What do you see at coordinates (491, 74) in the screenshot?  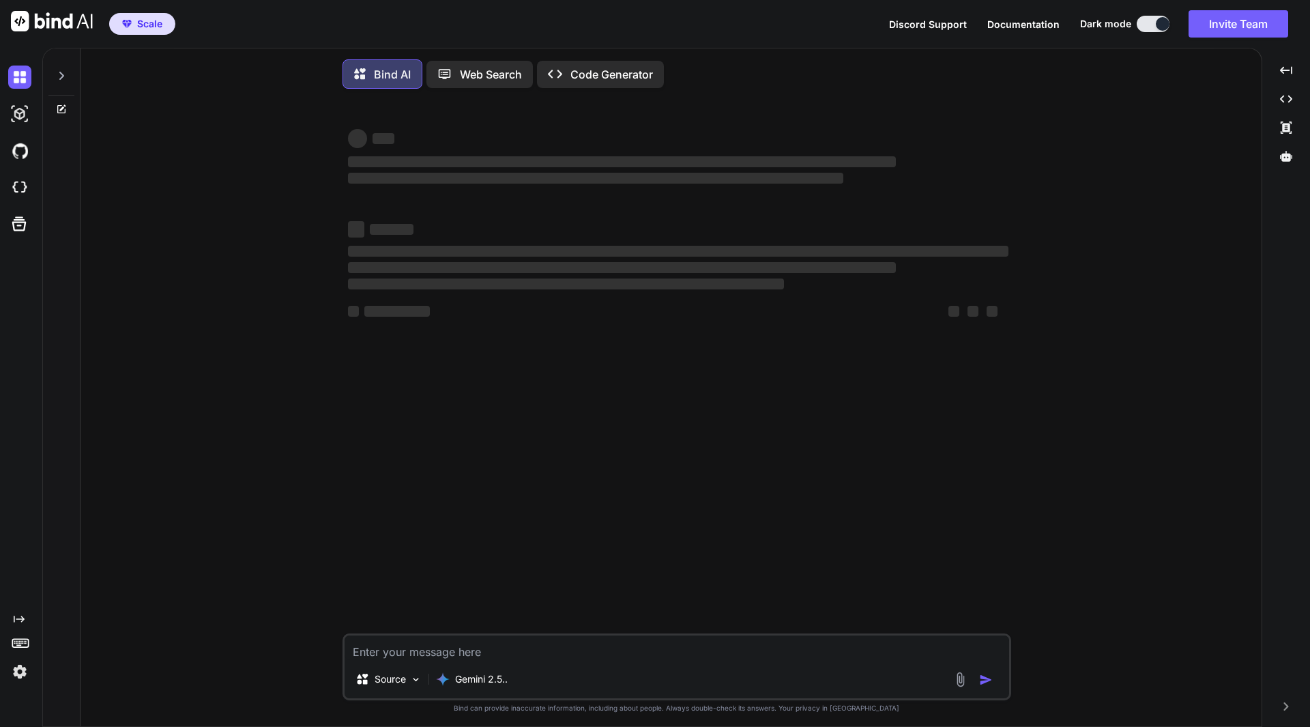 I see `p: Web Search` at bounding box center [491, 74].